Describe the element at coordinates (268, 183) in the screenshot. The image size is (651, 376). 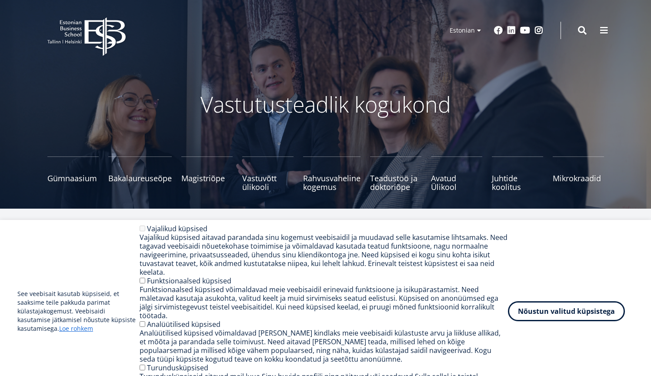
I see `span: Vastuvõtt ülikooli` at that location.